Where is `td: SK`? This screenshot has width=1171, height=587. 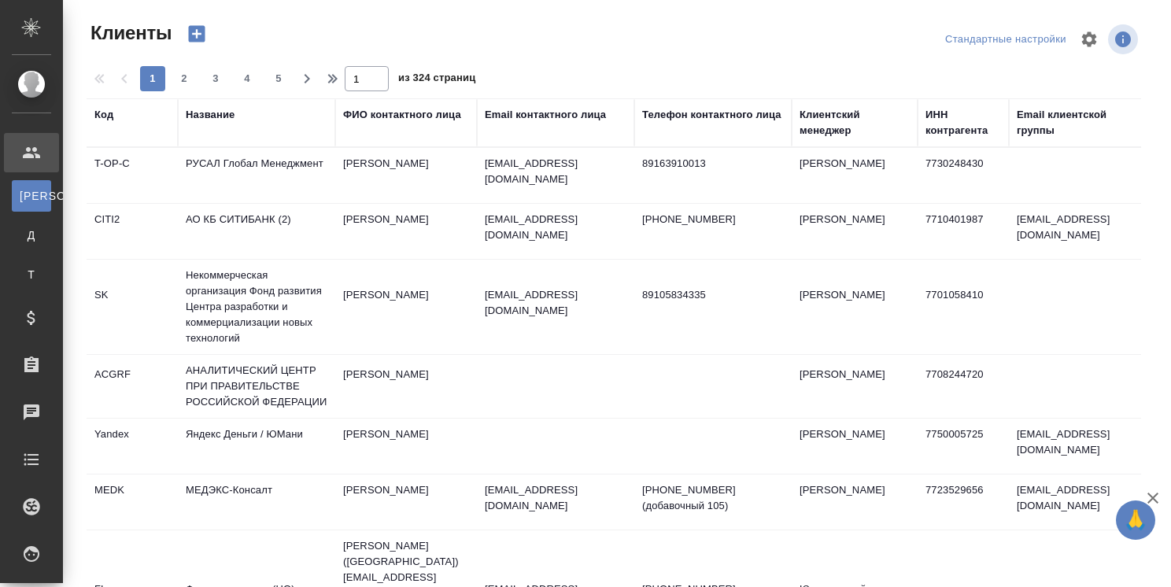 td: SK is located at coordinates (132, 307).